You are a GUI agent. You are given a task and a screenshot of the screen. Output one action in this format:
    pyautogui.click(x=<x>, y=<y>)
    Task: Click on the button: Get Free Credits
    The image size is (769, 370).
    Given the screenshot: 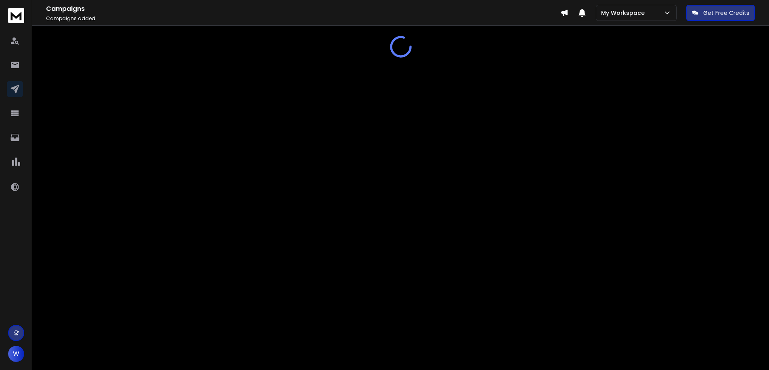 What is the action you would take?
    pyautogui.click(x=720, y=13)
    